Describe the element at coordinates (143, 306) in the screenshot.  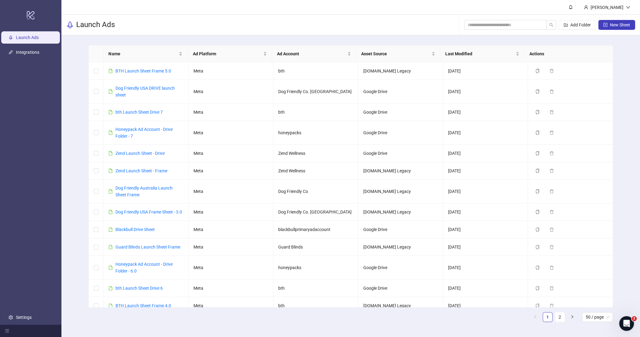
I see `a: BTH Launch Sheet Frame 4.0` at that location.